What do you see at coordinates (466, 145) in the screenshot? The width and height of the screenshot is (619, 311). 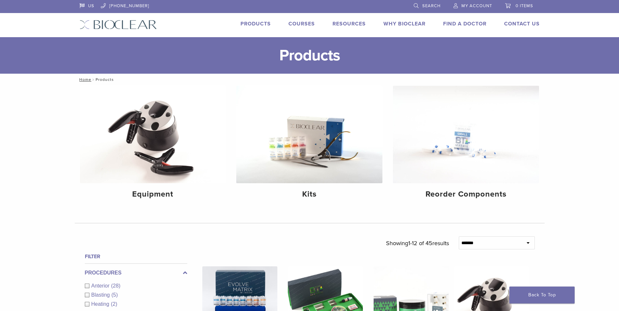 I see `a: Reorder Components` at bounding box center [466, 145].